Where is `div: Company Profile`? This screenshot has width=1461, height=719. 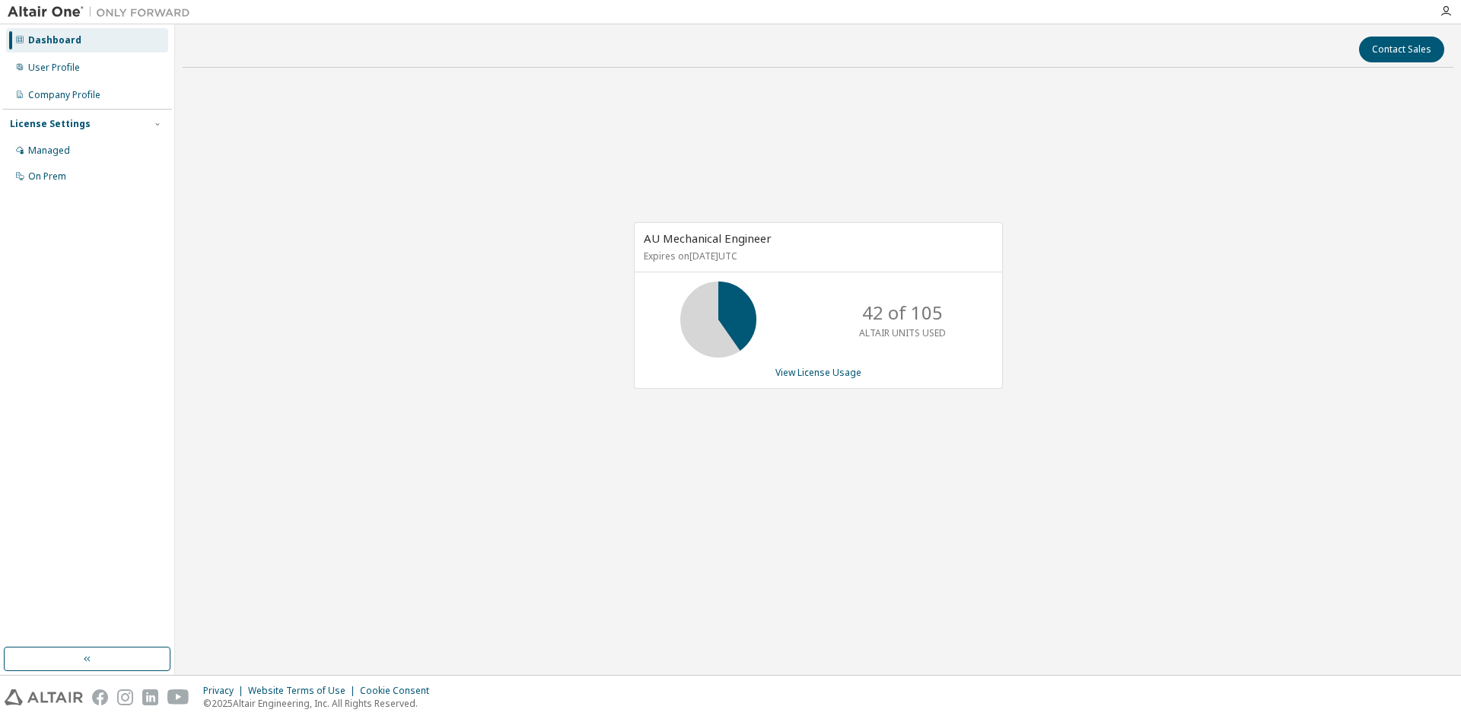 div: Company Profile is located at coordinates (64, 95).